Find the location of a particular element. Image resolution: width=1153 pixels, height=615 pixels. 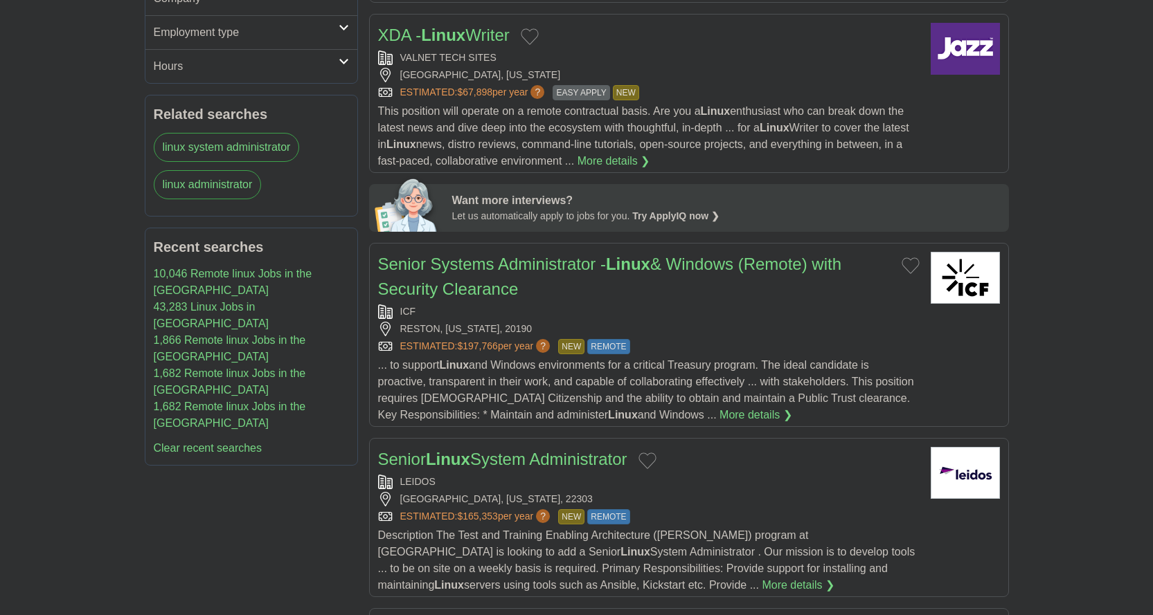

a: SeniorLinuxSystem Administrator is located at coordinates (503, 459).